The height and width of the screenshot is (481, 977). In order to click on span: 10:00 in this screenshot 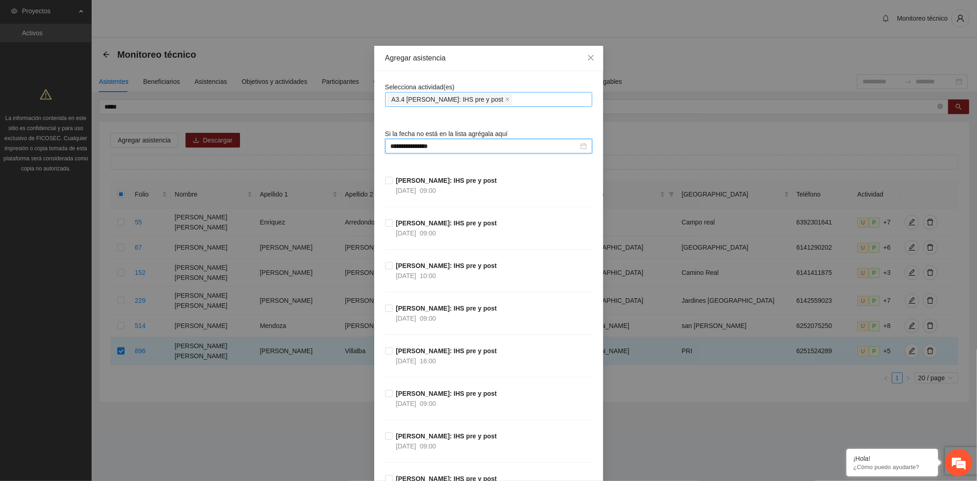, I will do `click(428, 276)`.